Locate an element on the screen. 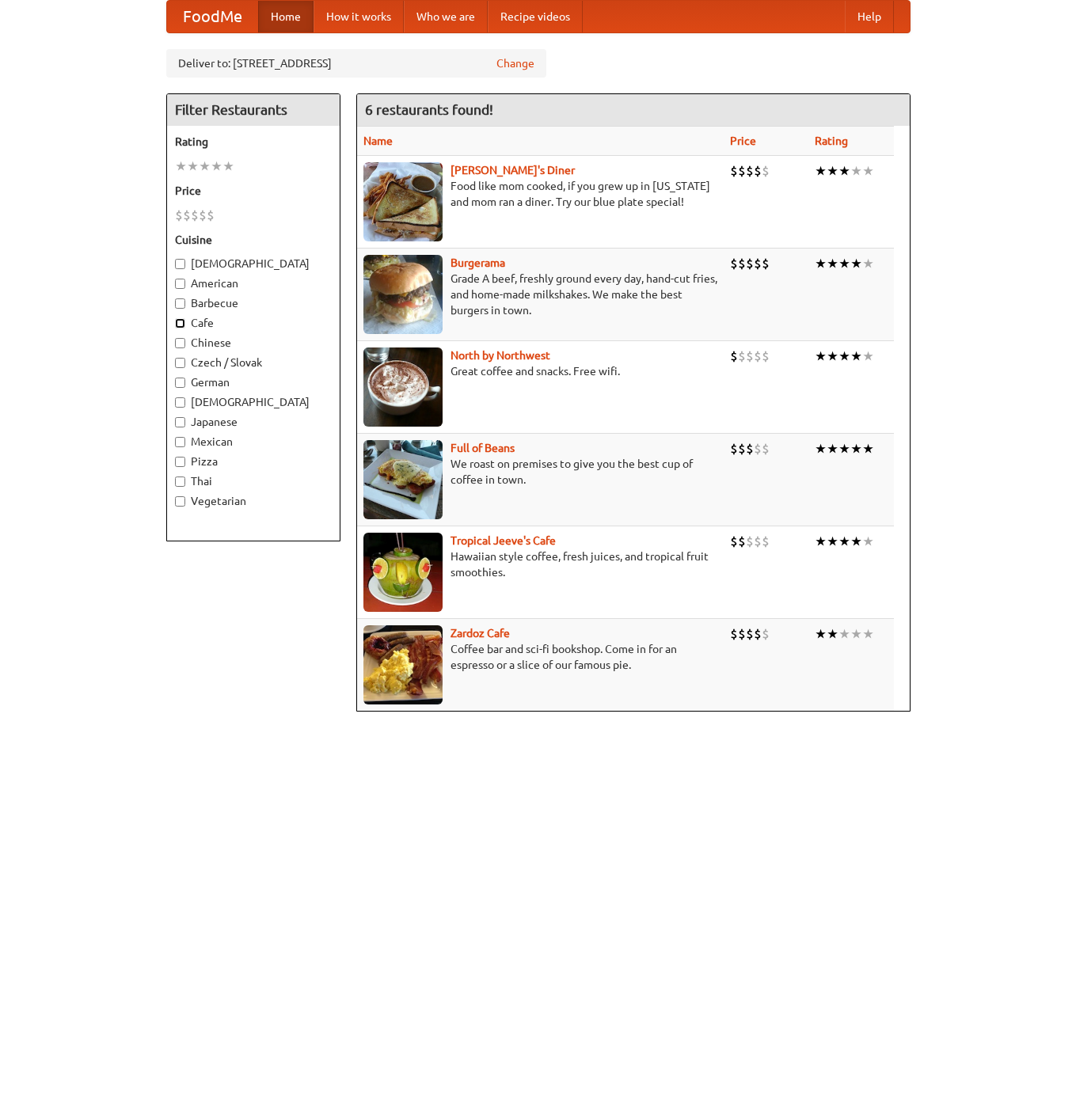 The width and height of the screenshot is (1076, 1120). img: beans.jpg is located at coordinates (403, 480).